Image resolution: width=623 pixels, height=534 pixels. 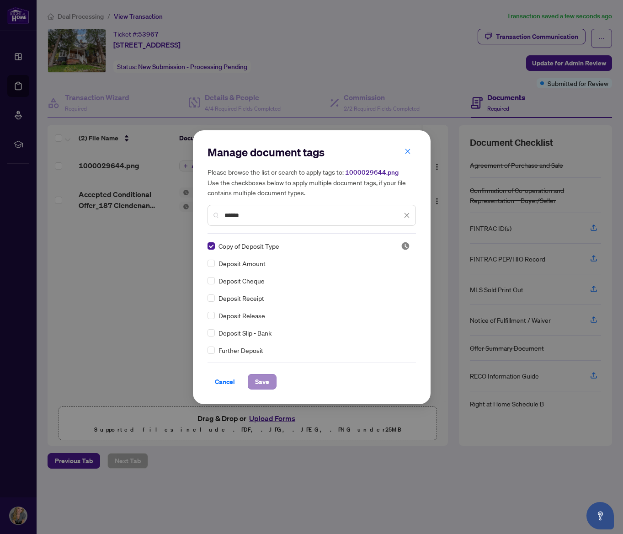 What do you see at coordinates (241, 281) in the screenshot?
I see `span: Deposit Cheque` at bounding box center [241, 281].